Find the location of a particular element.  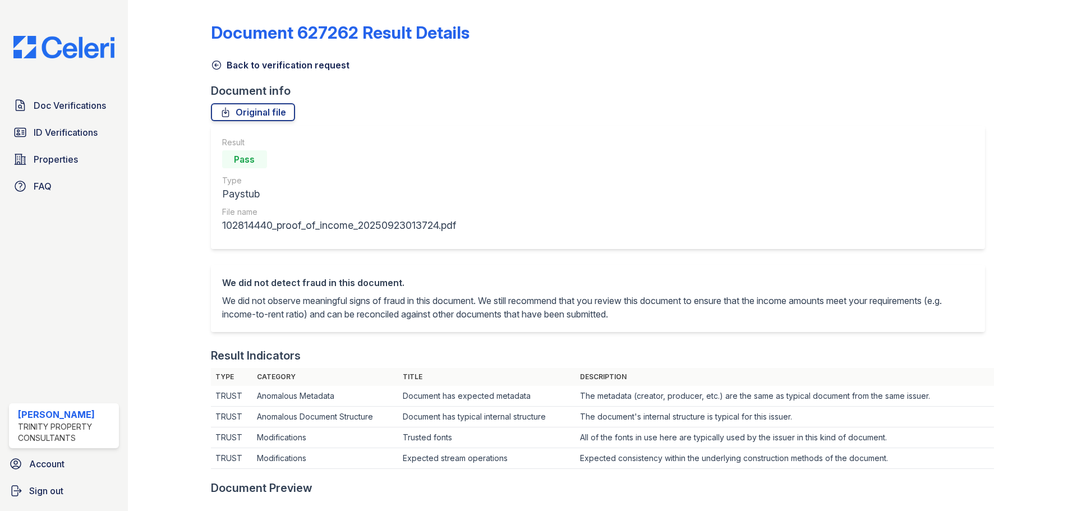

a: Account is located at coordinates (64, 464).